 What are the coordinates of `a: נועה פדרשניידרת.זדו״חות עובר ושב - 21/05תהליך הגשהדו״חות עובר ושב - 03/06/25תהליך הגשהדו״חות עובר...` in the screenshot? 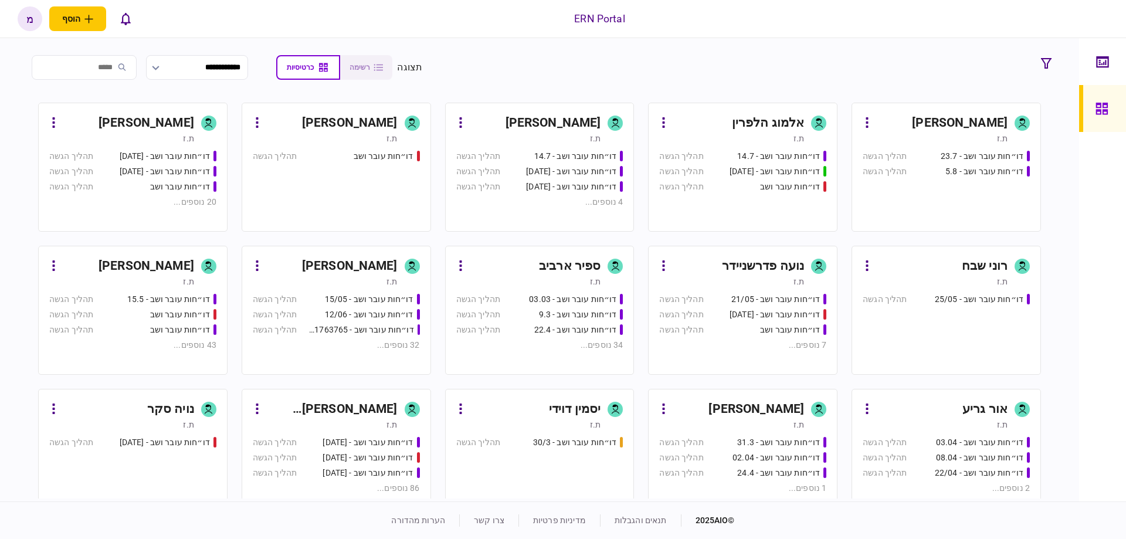 It's located at (742, 310).